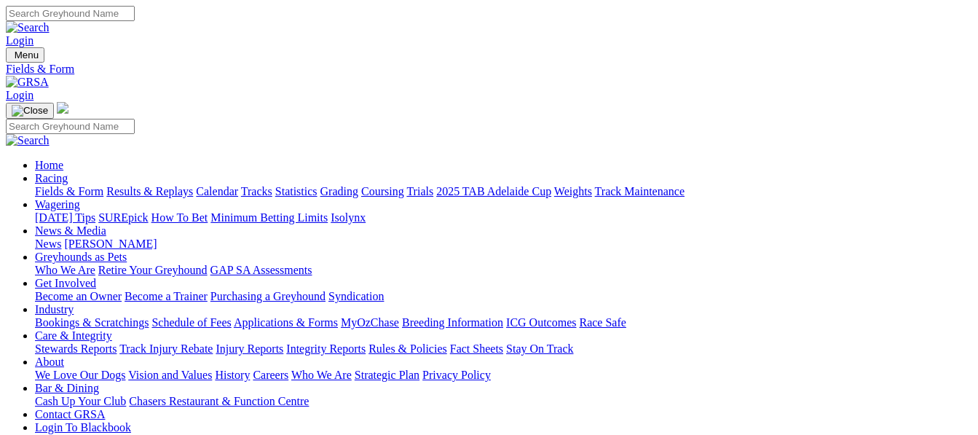 The height and width of the screenshot is (435, 978). I want to click on a: Purchasing a Greyhound, so click(268, 296).